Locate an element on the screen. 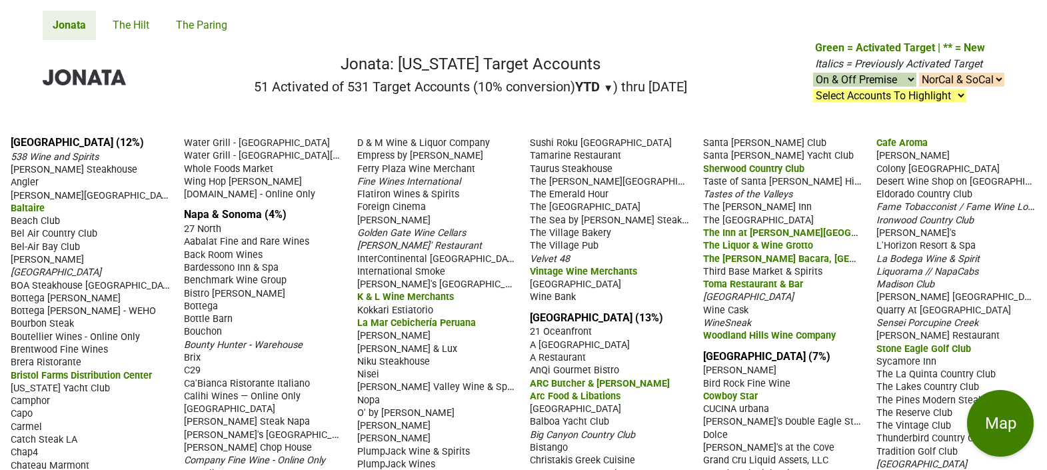 The image size is (1047, 470). span: Back Room Wines is located at coordinates (223, 255).